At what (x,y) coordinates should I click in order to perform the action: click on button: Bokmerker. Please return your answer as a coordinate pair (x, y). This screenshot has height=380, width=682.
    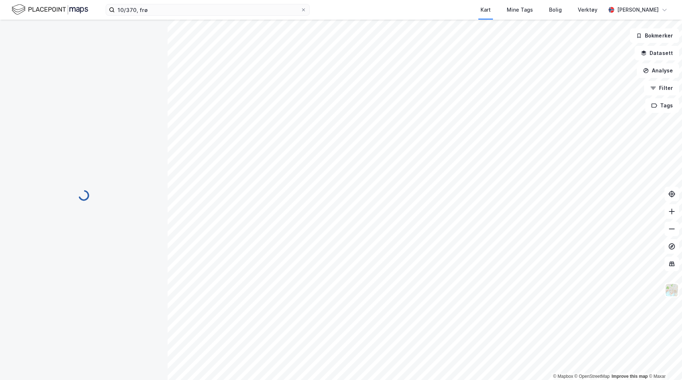
    Looking at the image, I should click on (654, 36).